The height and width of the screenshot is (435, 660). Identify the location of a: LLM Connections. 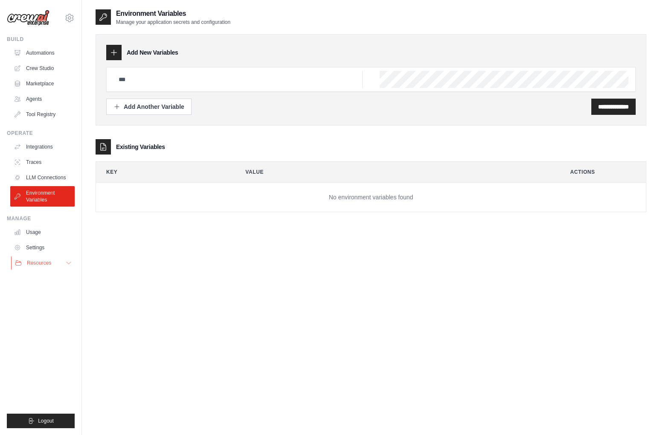
(42, 177).